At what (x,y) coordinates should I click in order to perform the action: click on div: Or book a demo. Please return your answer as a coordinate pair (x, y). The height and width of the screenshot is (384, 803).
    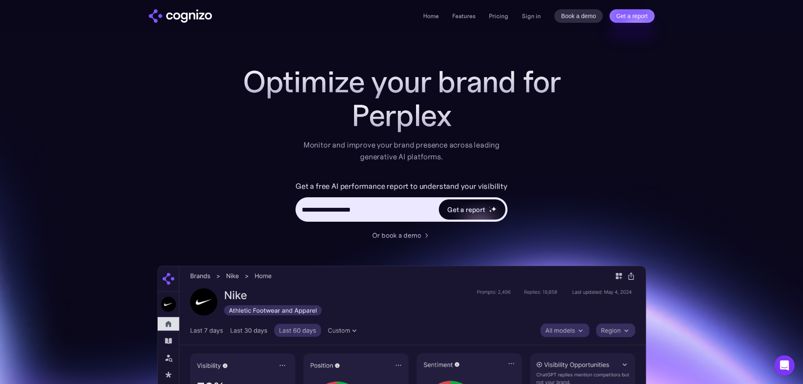
    Looking at the image, I should click on (396, 235).